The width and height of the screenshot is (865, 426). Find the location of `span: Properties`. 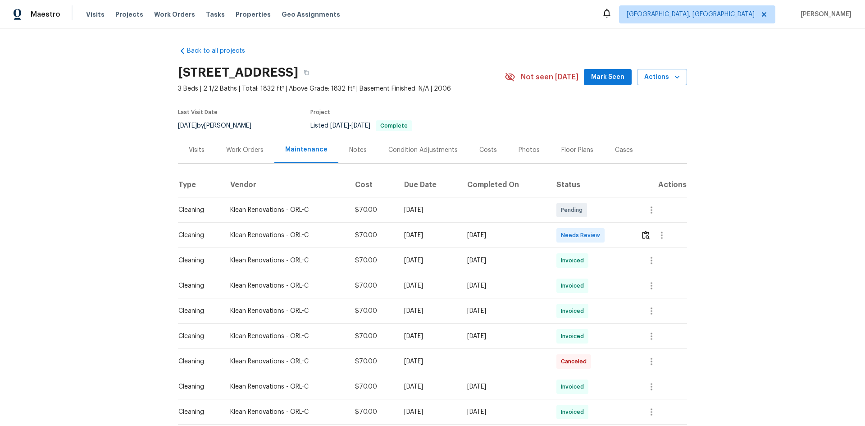

span: Properties is located at coordinates (253, 14).